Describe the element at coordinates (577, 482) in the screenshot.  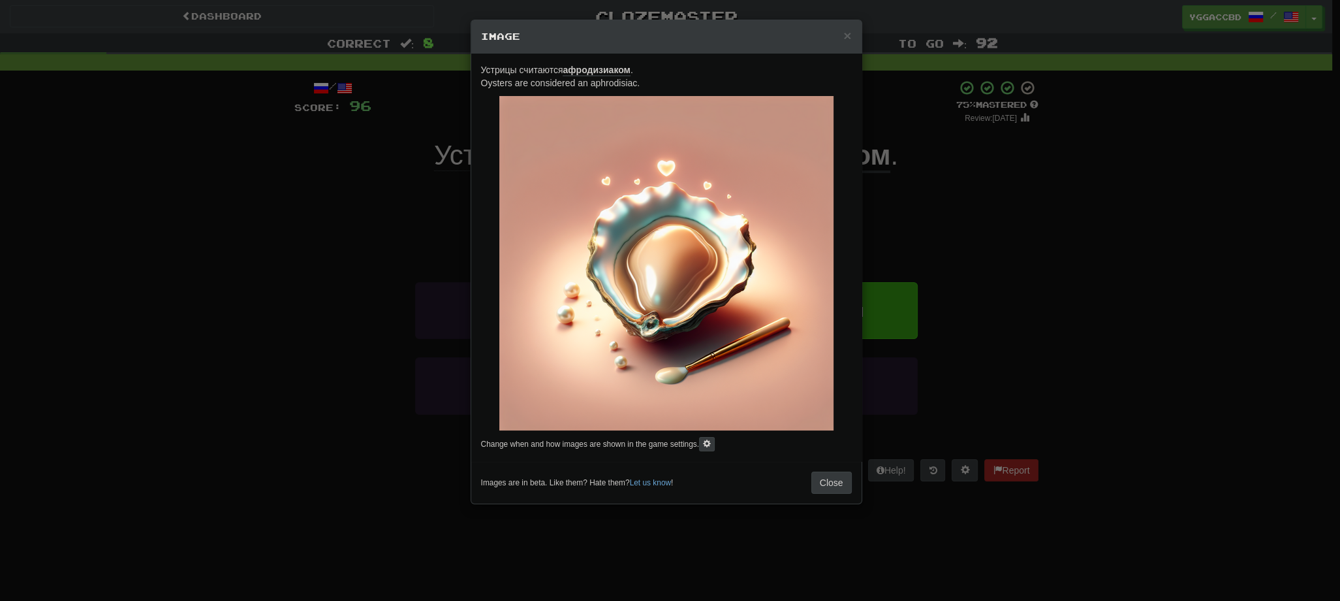
I see `small: Images are in beta. Like them? Hate them? !` at that location.